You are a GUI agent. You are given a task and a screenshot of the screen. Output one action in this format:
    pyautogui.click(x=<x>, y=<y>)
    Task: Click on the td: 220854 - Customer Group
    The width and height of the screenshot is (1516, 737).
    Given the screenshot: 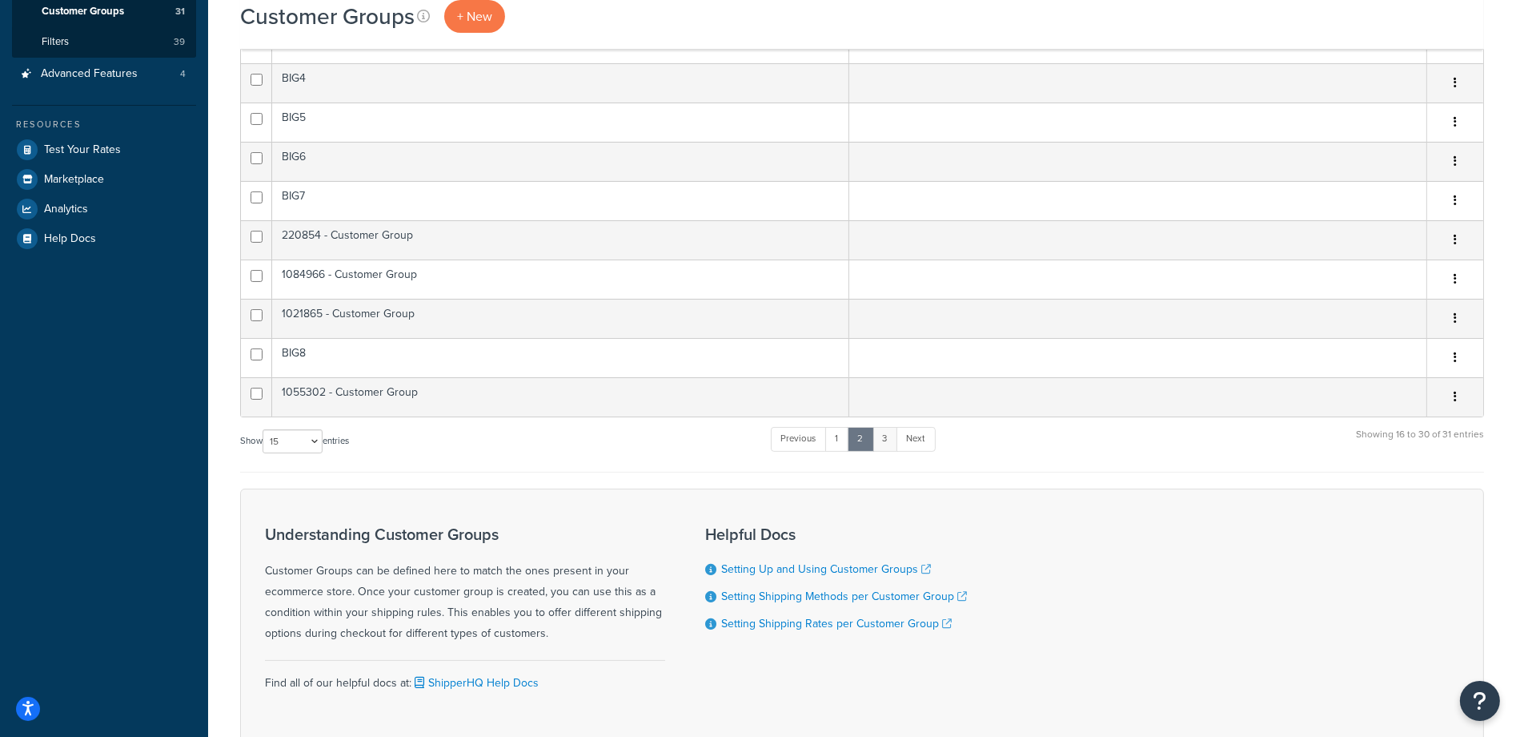 What is the action you would take?
    pyautogui.click(x=560, y=239)
    